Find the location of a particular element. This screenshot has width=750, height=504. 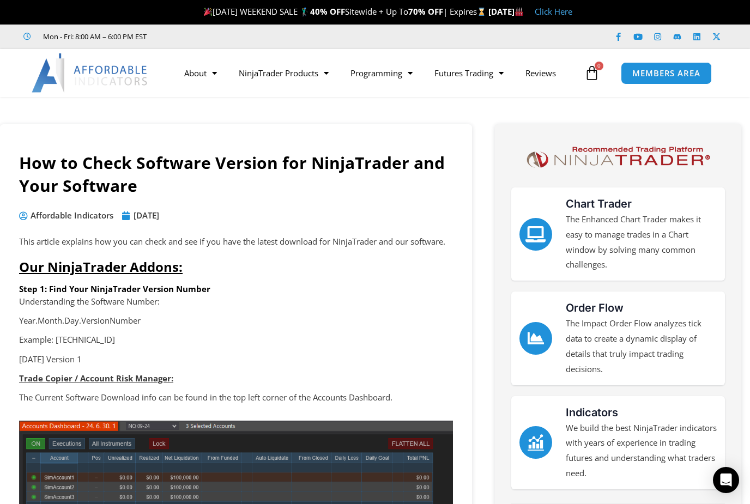

a: 0 is located at coordinates (592, 73).